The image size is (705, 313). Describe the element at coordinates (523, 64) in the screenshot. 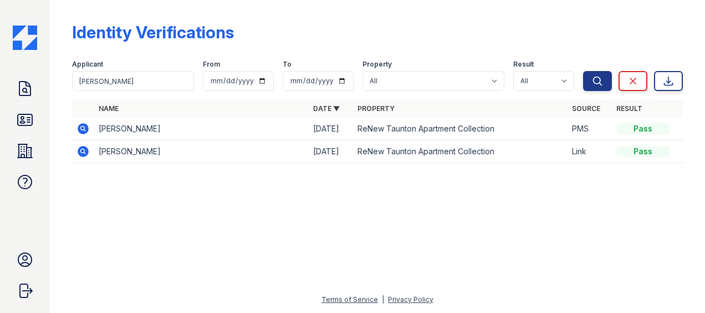

I see `label: Result` at that location.